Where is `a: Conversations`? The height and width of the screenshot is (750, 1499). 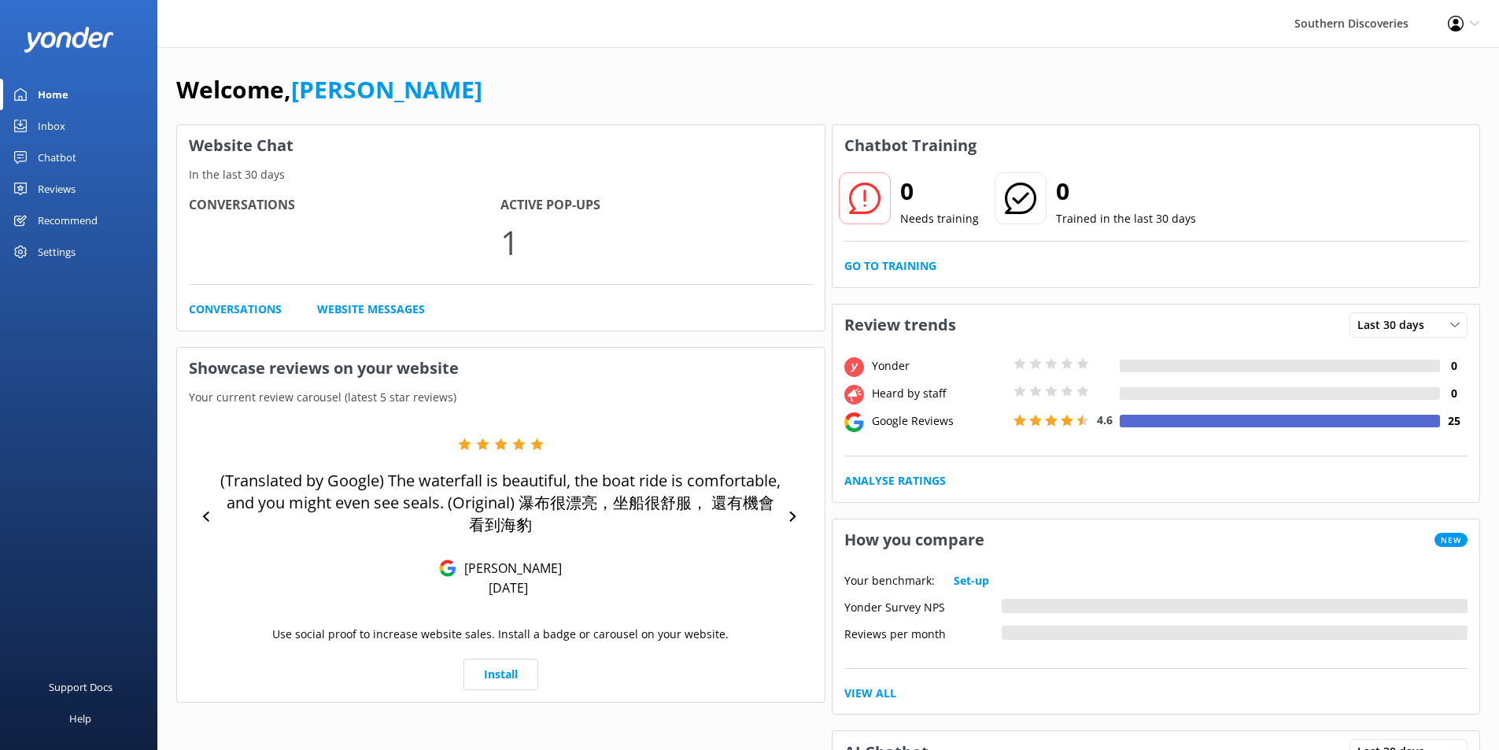 a: Conversations is located at coordinates (235, 309).